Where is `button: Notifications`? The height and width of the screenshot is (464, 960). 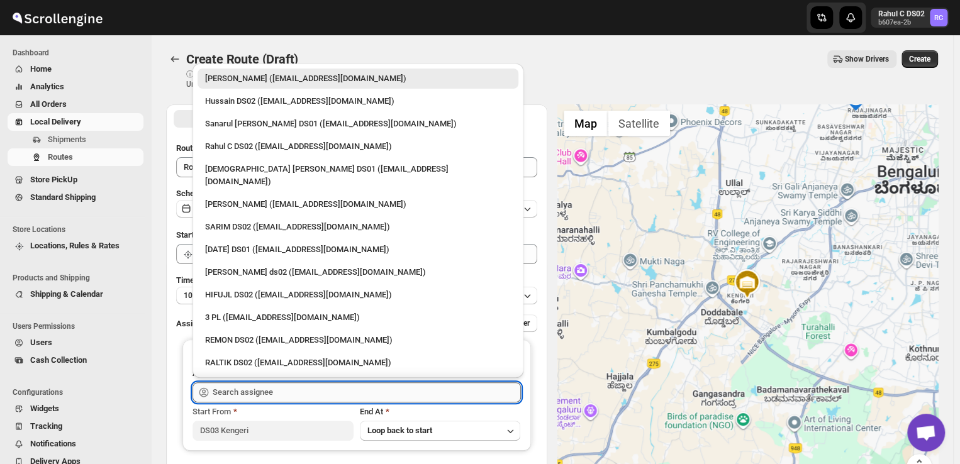
button: Notifications is located at coordinates (75, 444).